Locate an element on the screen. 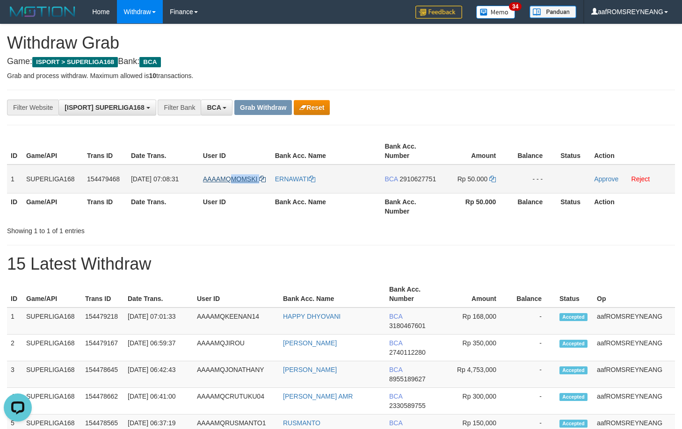 This screenshot has height=429, width=682. th: Op is located at coordinates (634, 294).